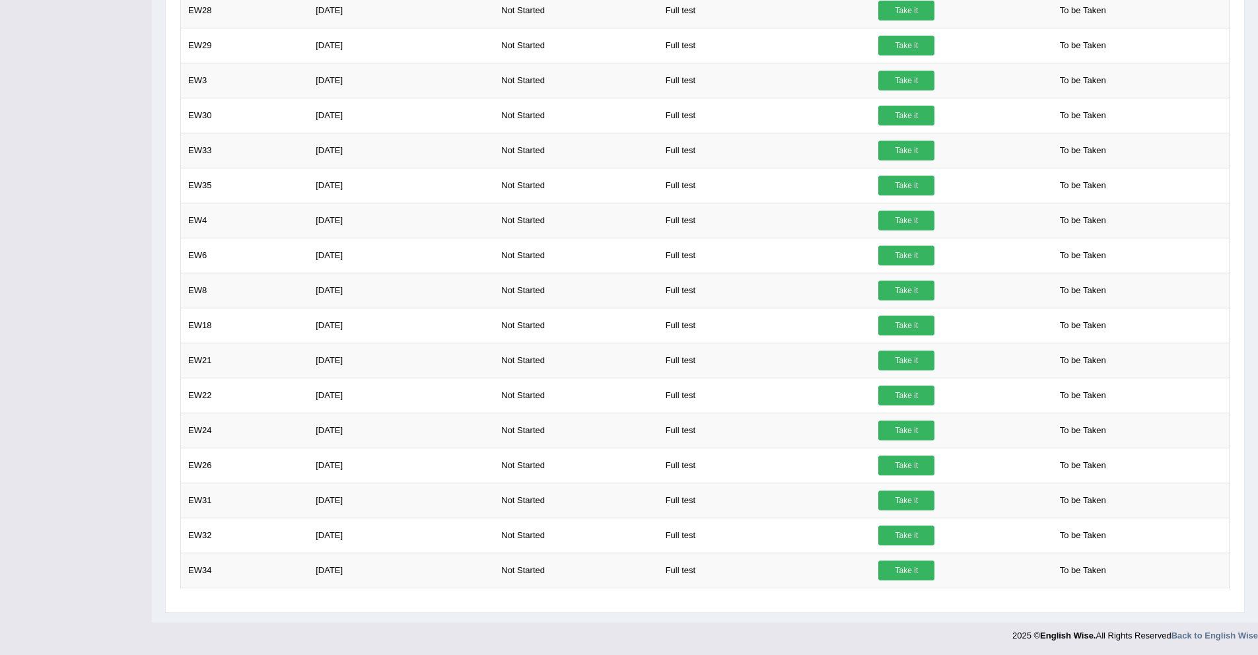 This screenshot has width=1258, height=655. What do you see at coordinates (245, 185) in the screenshot?
I see `td: EW35` at bounding box center [245, 185].